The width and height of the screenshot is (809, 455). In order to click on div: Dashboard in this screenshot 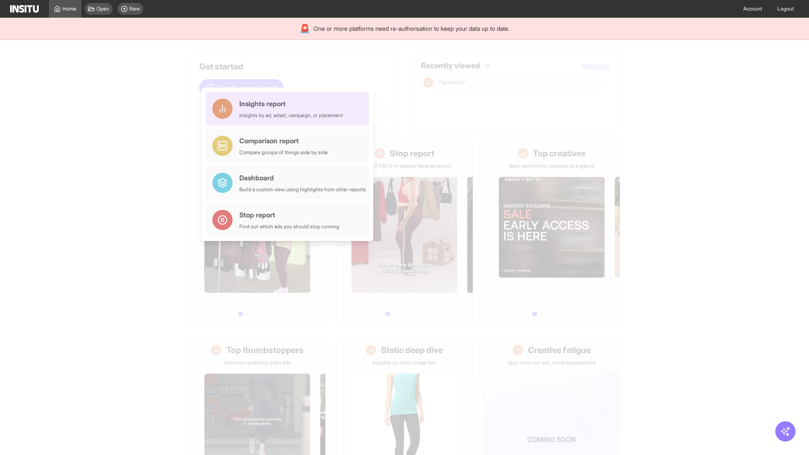, I will do `click(302, 178)`.